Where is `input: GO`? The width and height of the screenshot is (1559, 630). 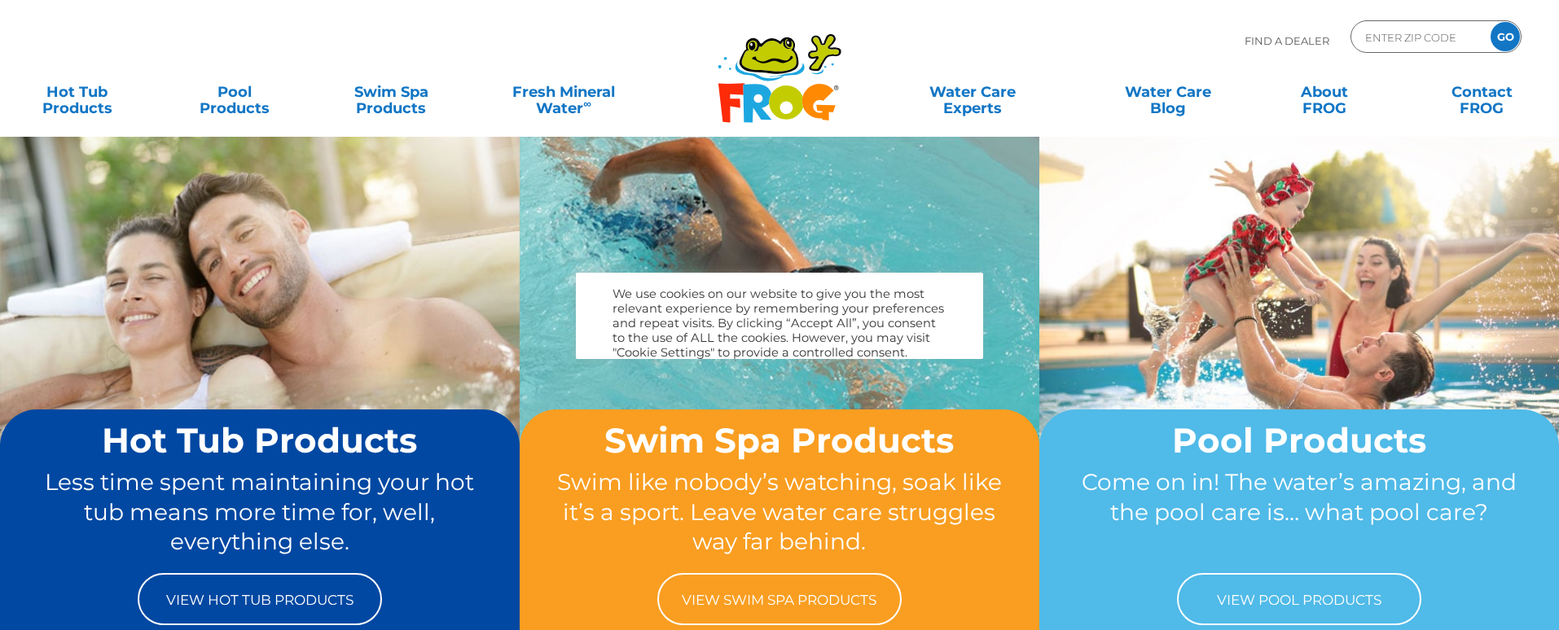
input: GO is located at coordinates (1505, 37).